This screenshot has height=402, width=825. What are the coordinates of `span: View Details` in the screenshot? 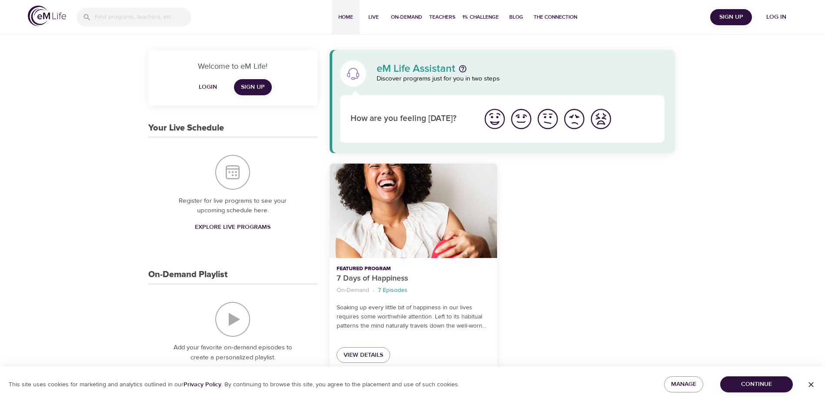 It's located at (363, 355).